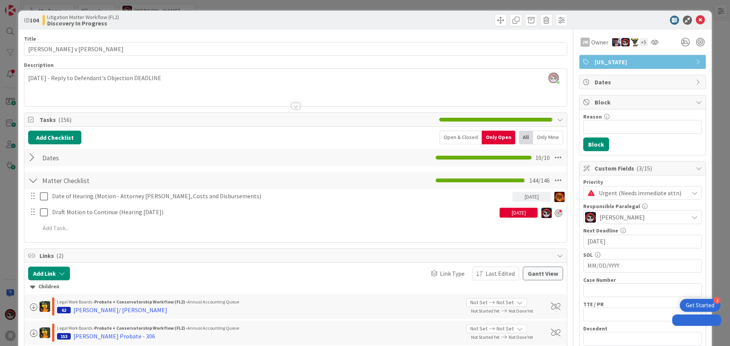  Describe the element at coordinates (596, 144) in the screenshot. I see `button: Block` at that location.